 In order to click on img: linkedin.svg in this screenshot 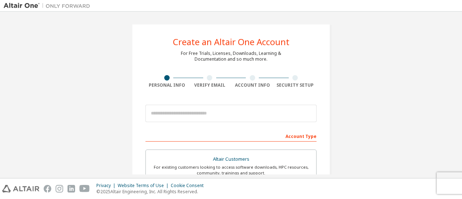, I will do `click(71, 188)`.